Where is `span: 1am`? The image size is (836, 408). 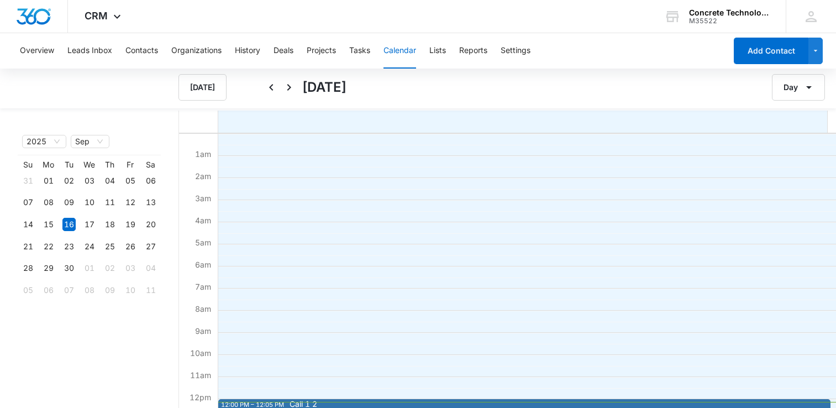
span: 1am is located at coordinates (203, 154).